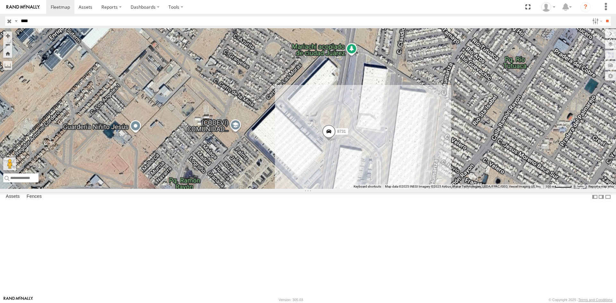  Describe the element at coordinates (596, 300) in the screenshot. I see `a: Terms and Conditions` at that location.